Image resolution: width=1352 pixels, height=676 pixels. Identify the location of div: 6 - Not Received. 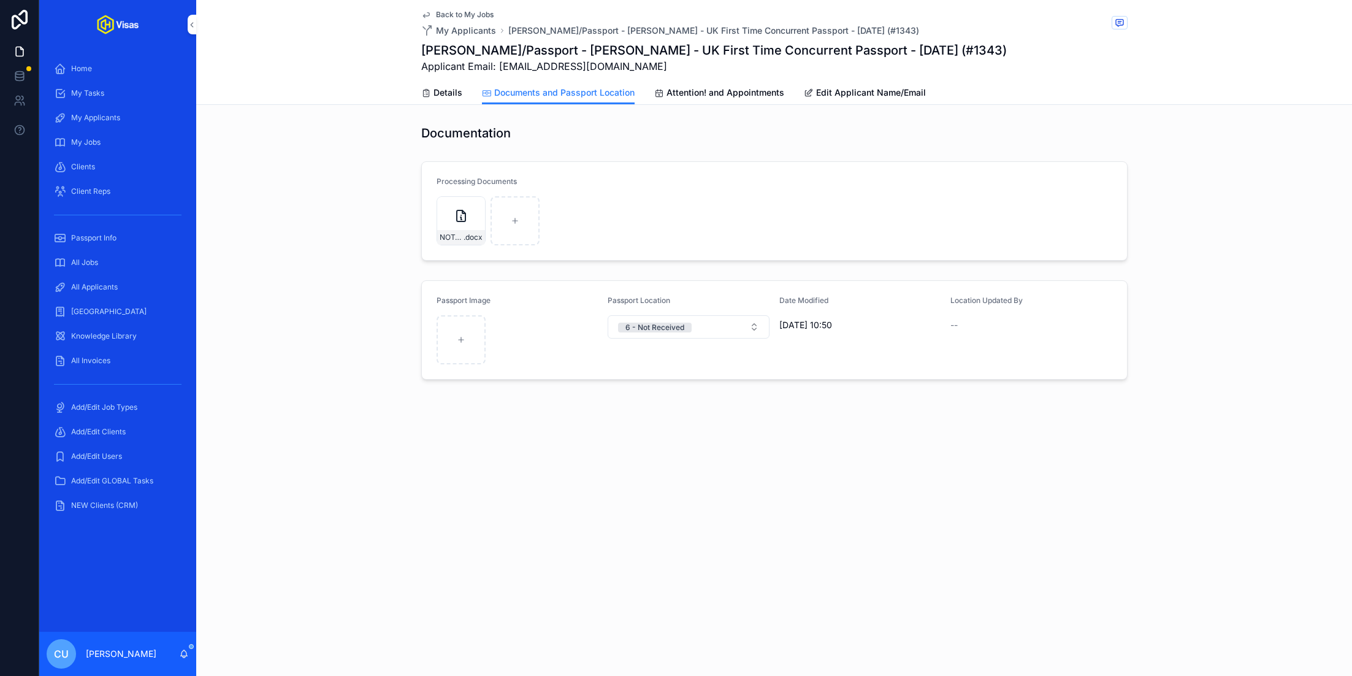
(655, 327).